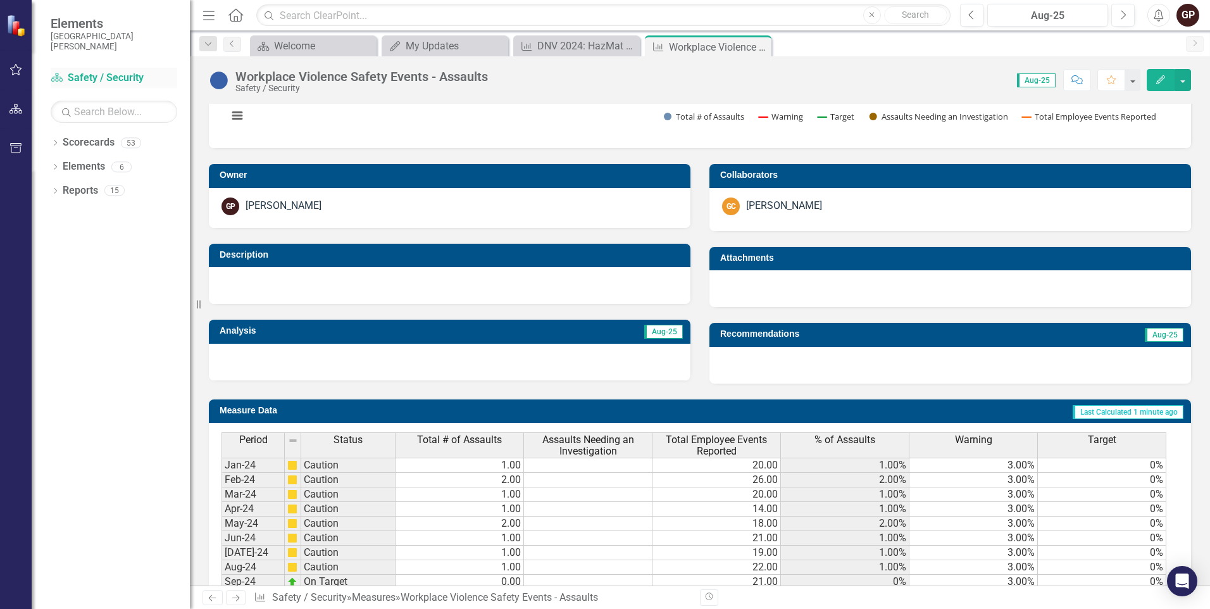 This screenshot has height=609, width=1210. Describe the element at coordinates (1089, 116) in the screenshot. I see `button: Show Total Employee Events Reported` at that location.